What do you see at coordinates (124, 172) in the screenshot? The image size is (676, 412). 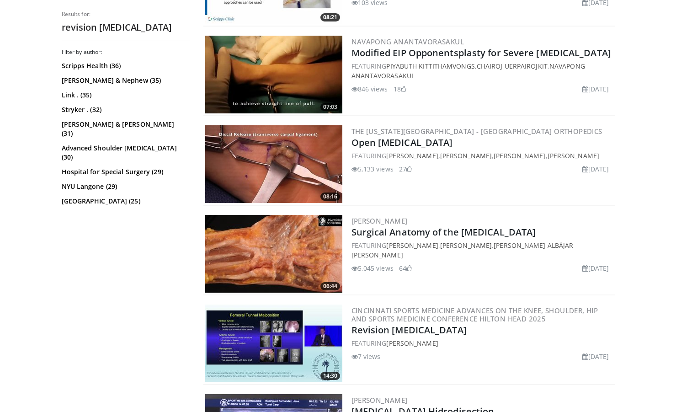 I see `a: Hospital for Special Surgery (29)` at bounding box center [124, 172].